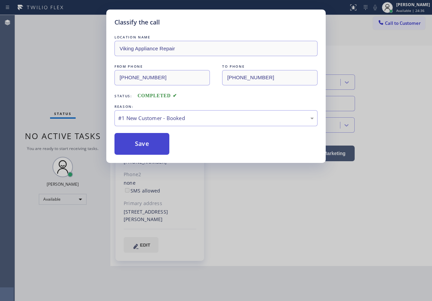  I want to click on div: #1 New Customer - Booked, so click(216, 118).